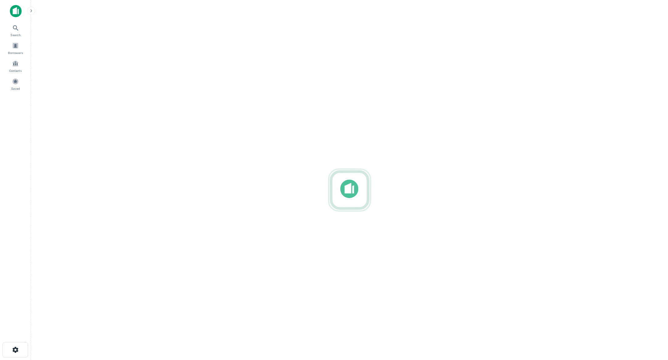 The image size is (668, 360). I want to click on span: Contacts, so click(15, 71).